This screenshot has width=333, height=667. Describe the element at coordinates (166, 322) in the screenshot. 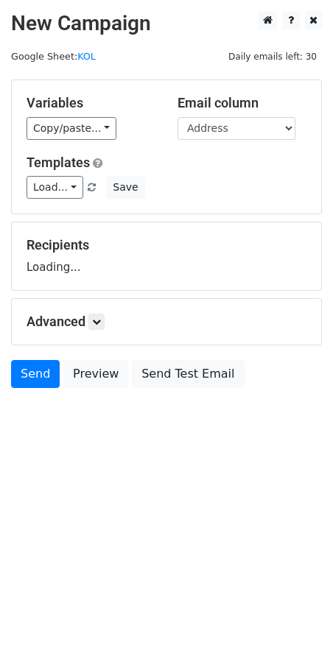

I see `h5: Advanced` at that location.